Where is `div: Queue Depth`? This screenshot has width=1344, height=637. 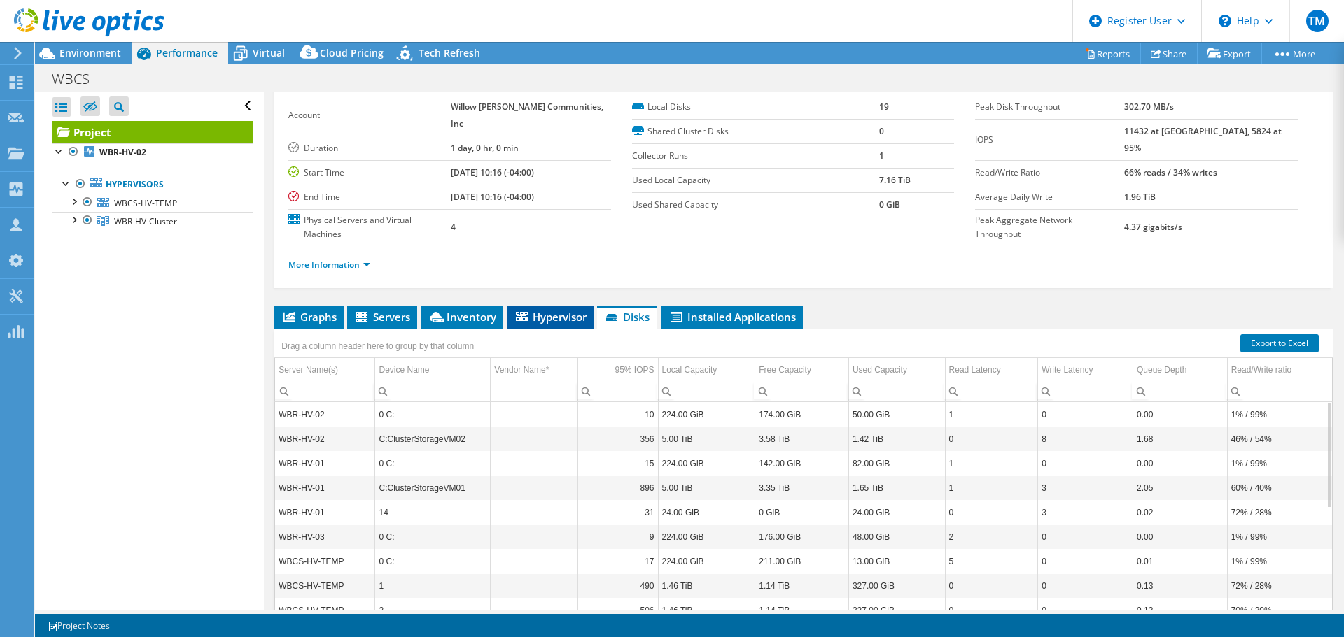
div: Queue Depth is located at coordinates (1161, 370).